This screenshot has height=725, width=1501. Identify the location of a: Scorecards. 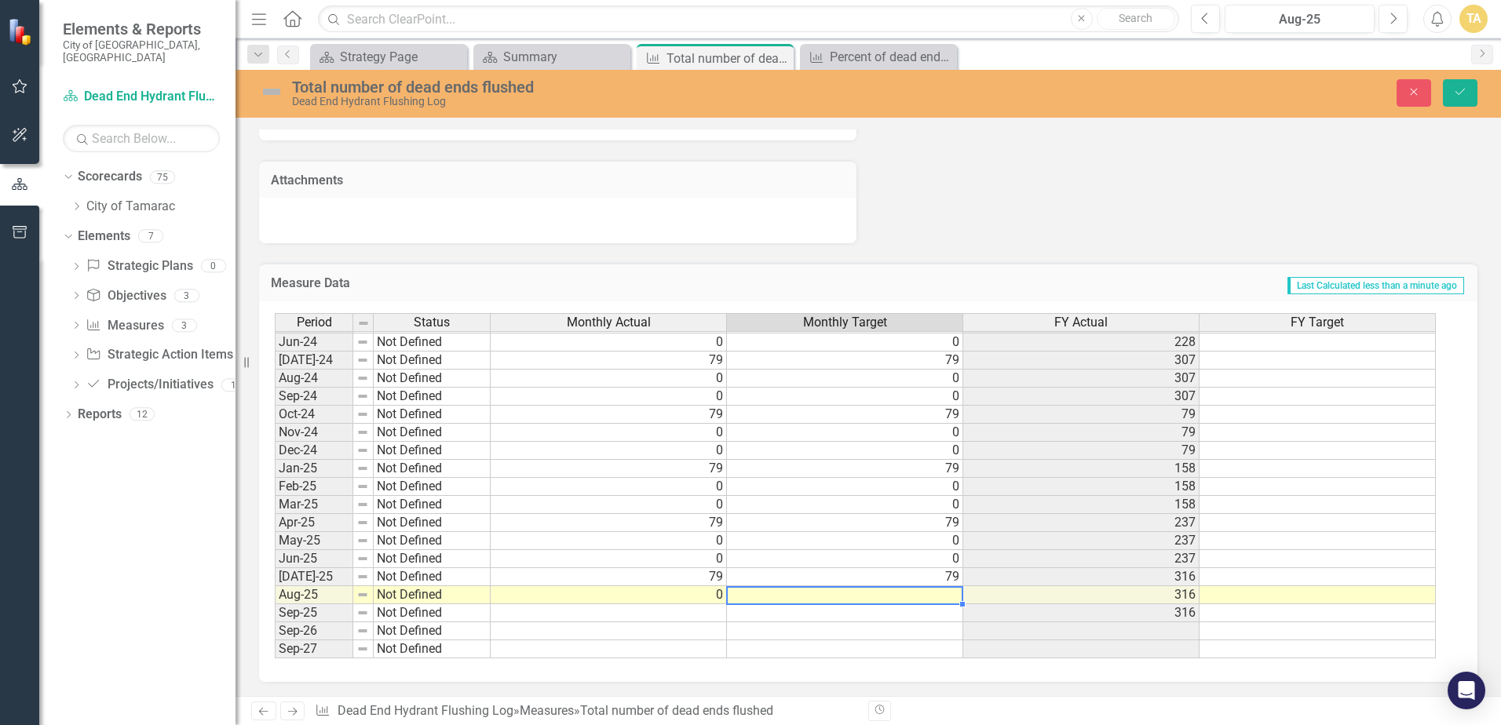
(110, 177).